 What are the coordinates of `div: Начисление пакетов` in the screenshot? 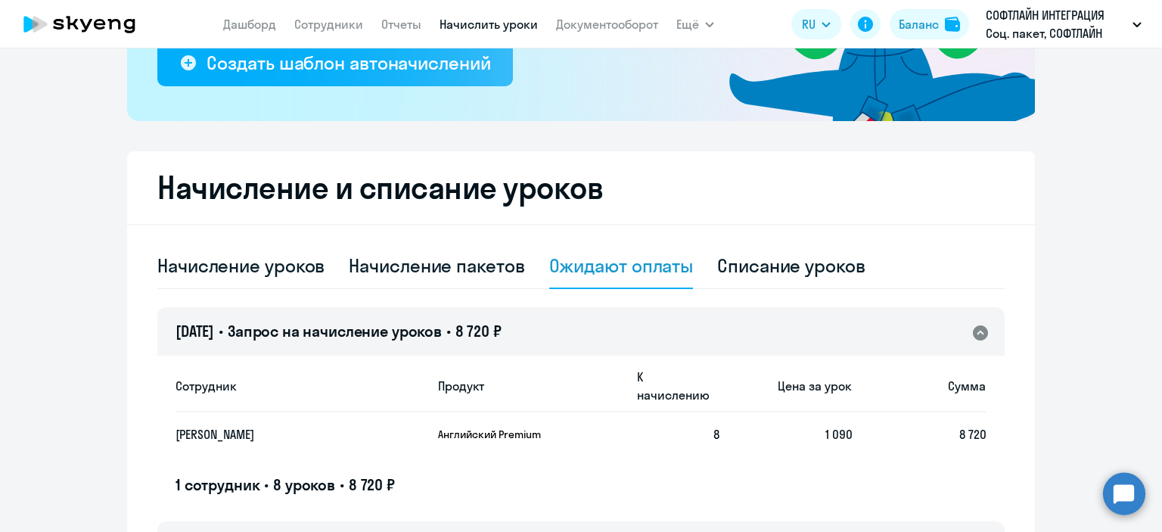 It's located at (436, 266).